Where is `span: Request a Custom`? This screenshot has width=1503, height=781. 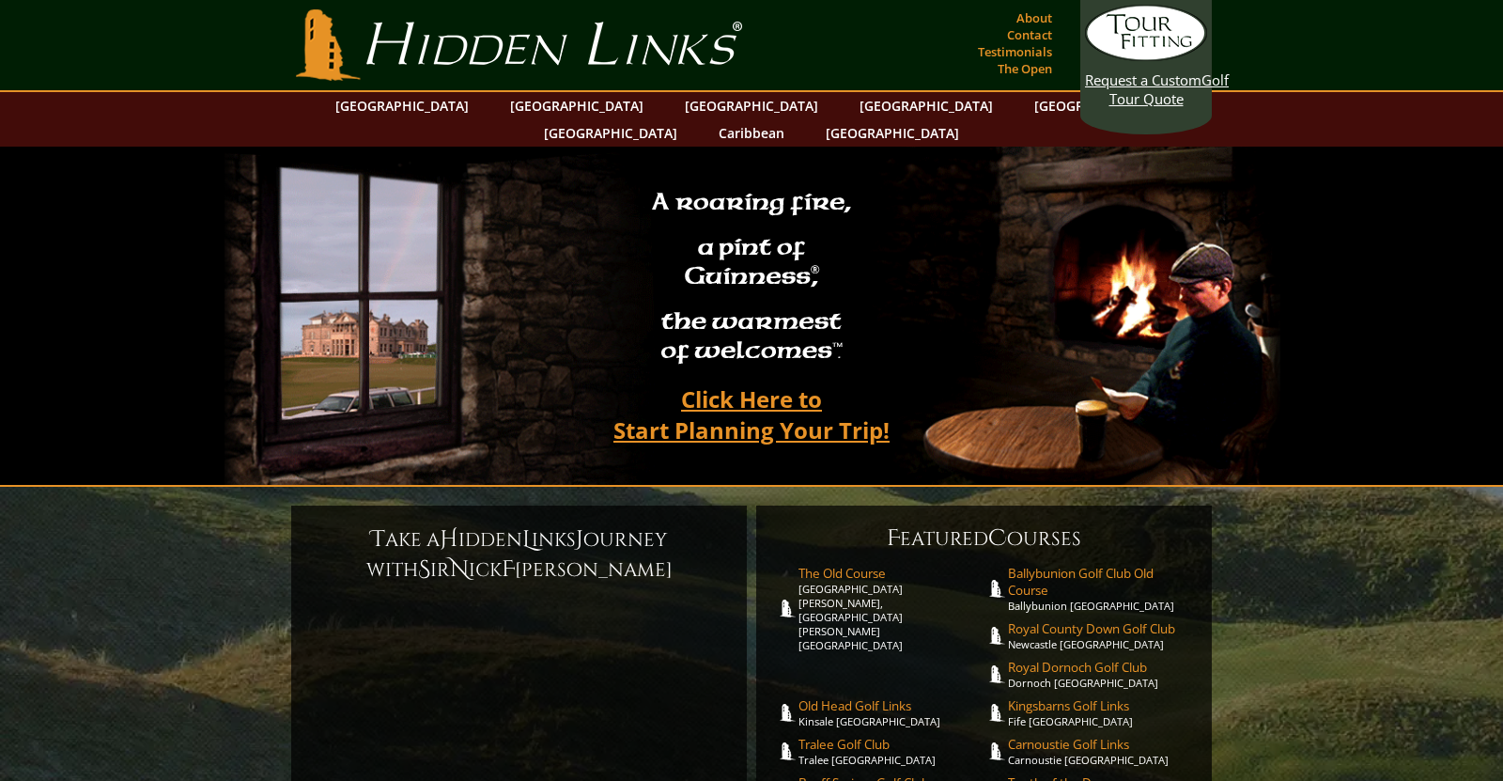 span: Request a Custom is located at coordinates (1143, 80).